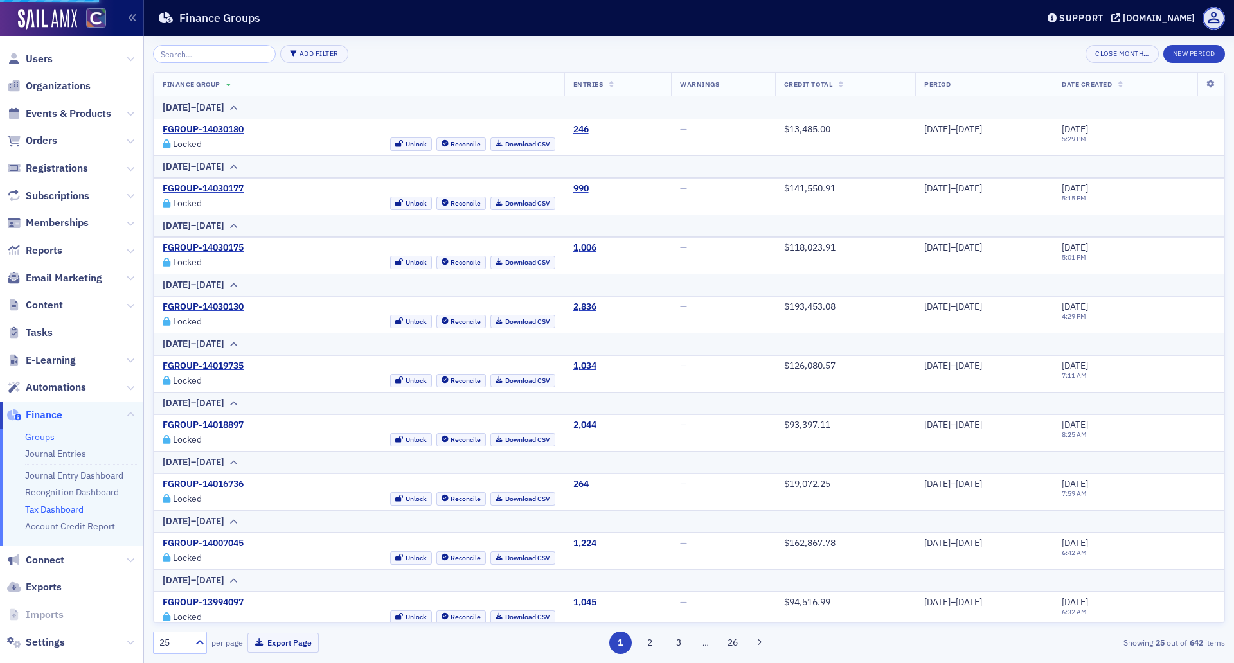 This screenshot has height=663, width=1234. I want to click on a: FGROUP-14030180, so click(203, 130).